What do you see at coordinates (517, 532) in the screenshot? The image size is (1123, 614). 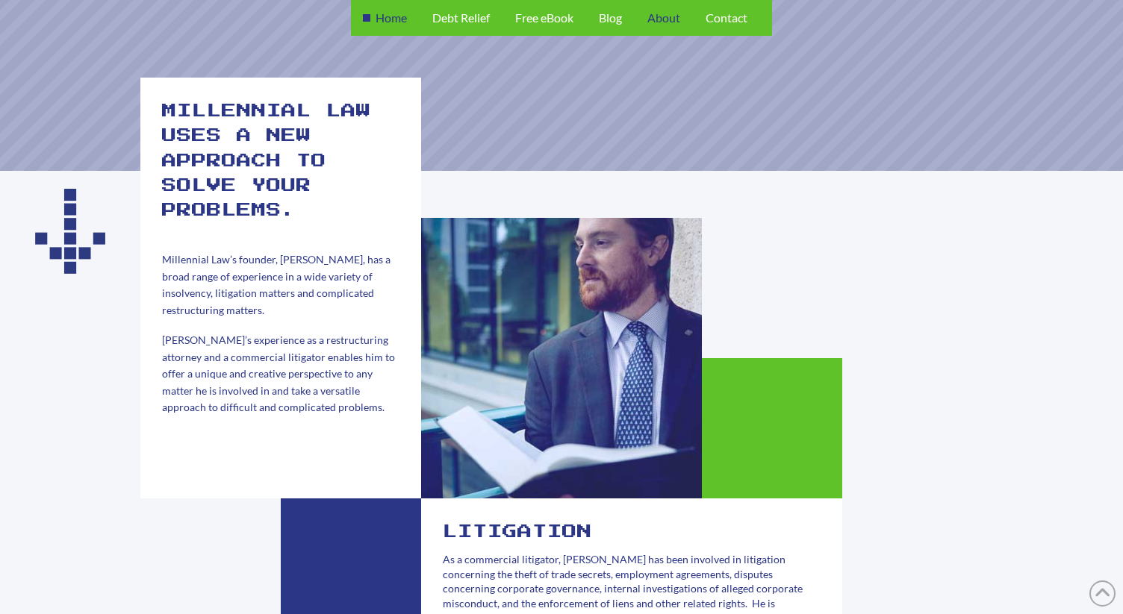 I see `h2: Litigation` at bounding box center [517, 532].